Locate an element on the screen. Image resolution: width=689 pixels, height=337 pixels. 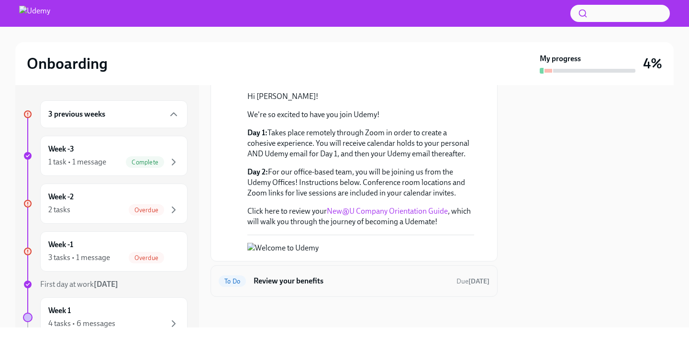
div: 2 tasks is located at coordinates (59, 210).